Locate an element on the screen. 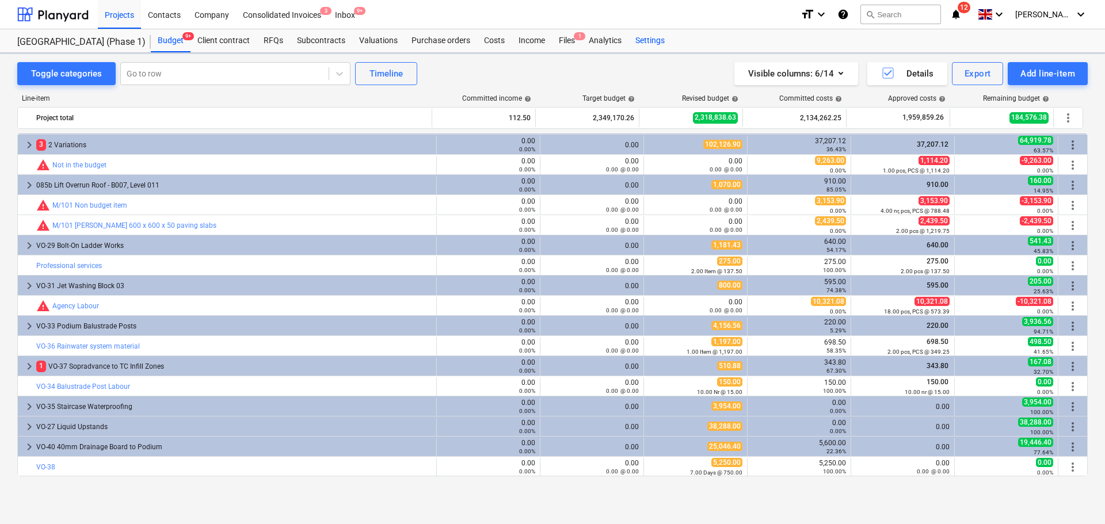 The height and width of the screenshot is (524, 1105). div: Target budget is located at coordinates (608, 98).